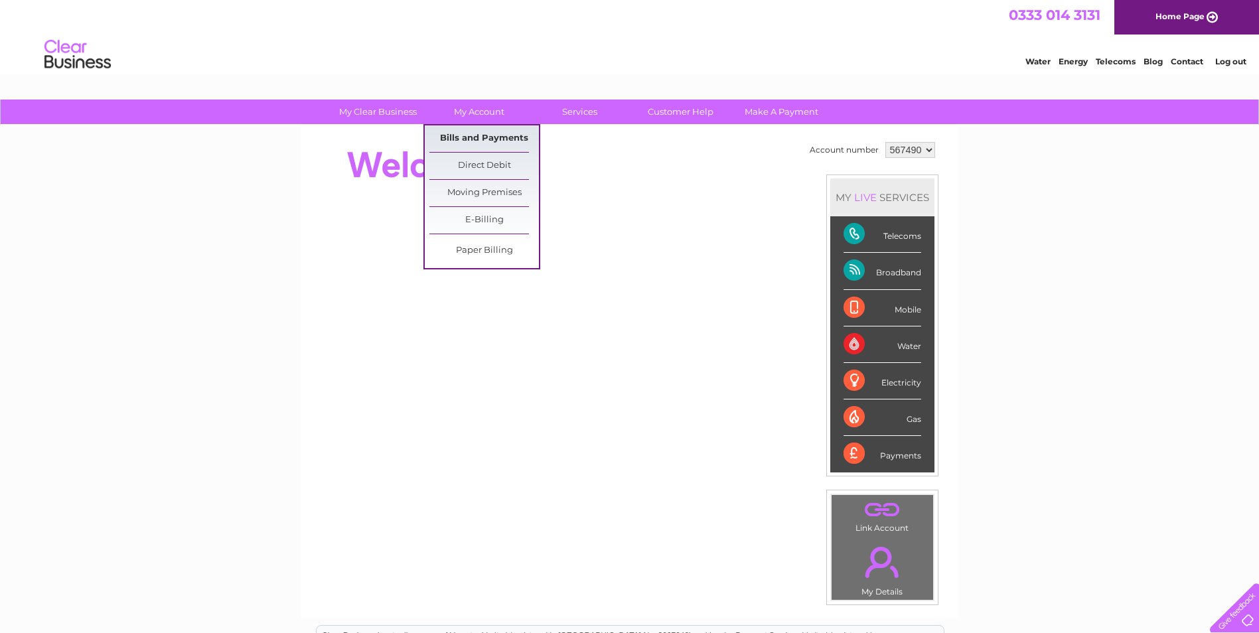 This screenshot has height=633, width=1259. Describe the element at coordinates (882, 344) in the screenshot. I see `div: Water` at that location.